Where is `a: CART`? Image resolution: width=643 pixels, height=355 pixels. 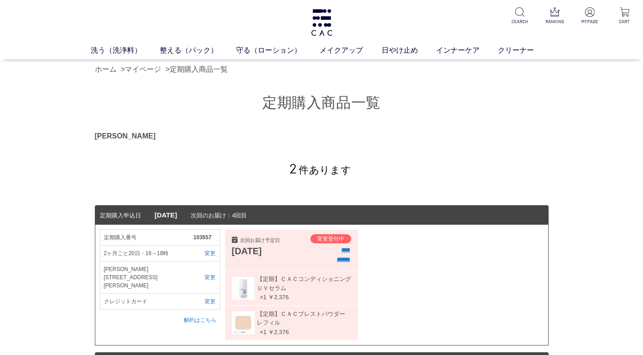 a: CART is located at coordinates (625, 16).